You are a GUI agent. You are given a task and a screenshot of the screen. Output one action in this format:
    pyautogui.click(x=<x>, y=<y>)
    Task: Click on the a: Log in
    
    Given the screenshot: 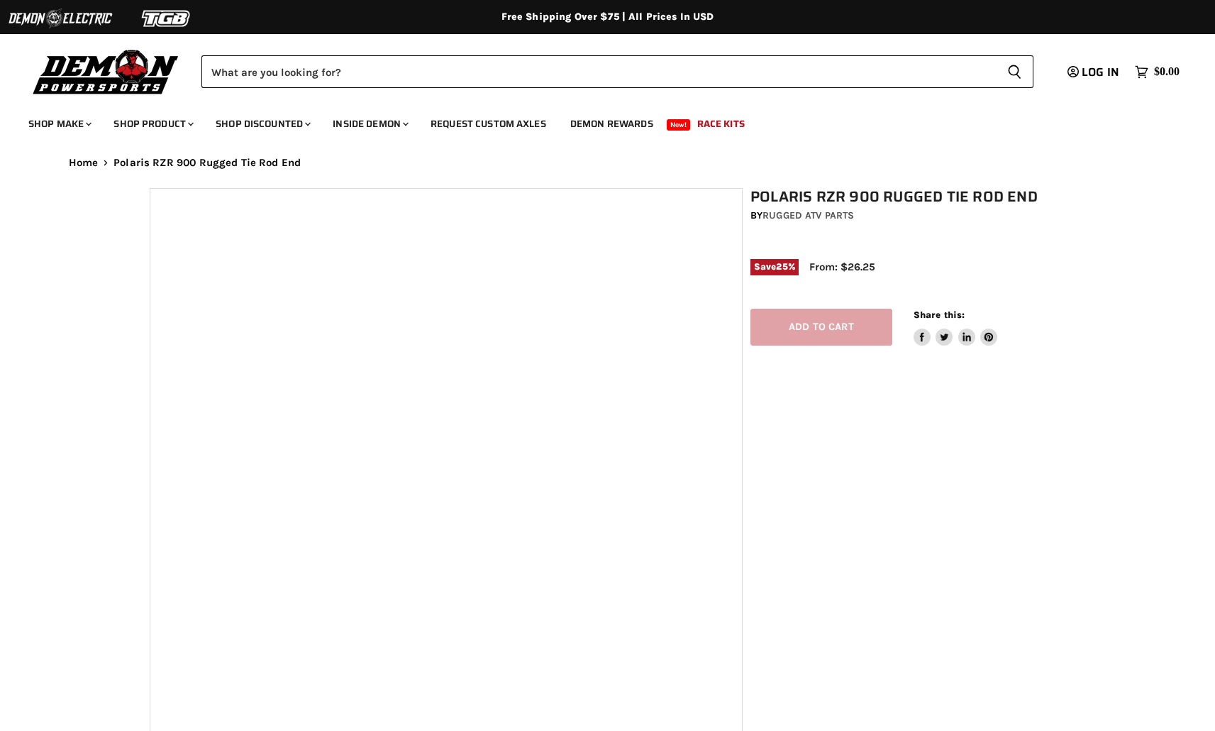 What is the action you would take?
    pyautogui.click(x=1095, y=72)
    